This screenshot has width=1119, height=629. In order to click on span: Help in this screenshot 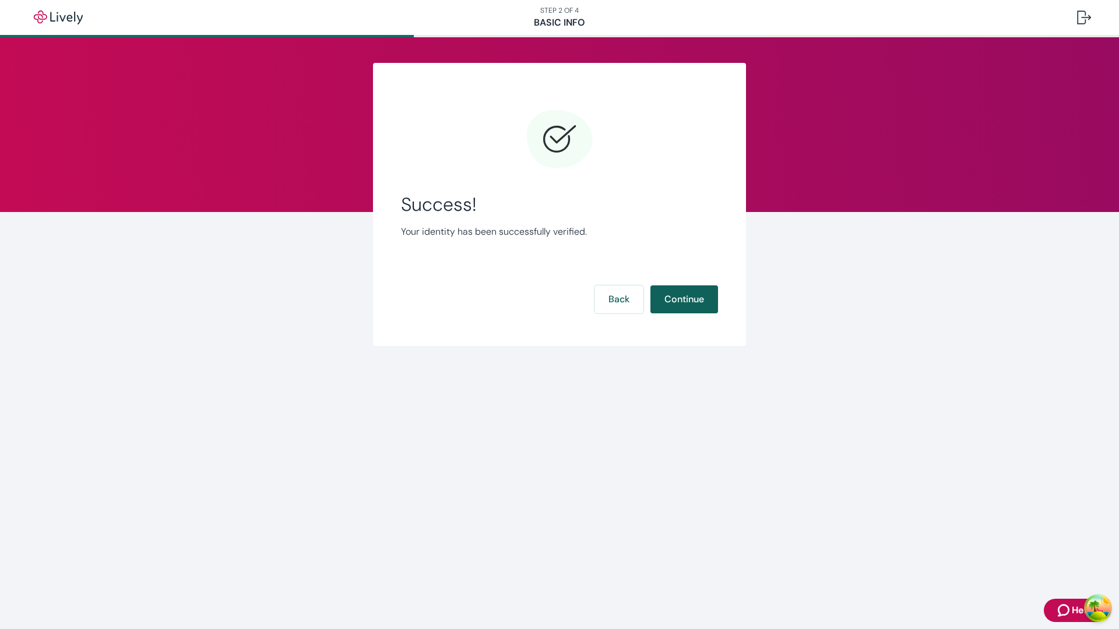, I will do `click(1082, 611)`.